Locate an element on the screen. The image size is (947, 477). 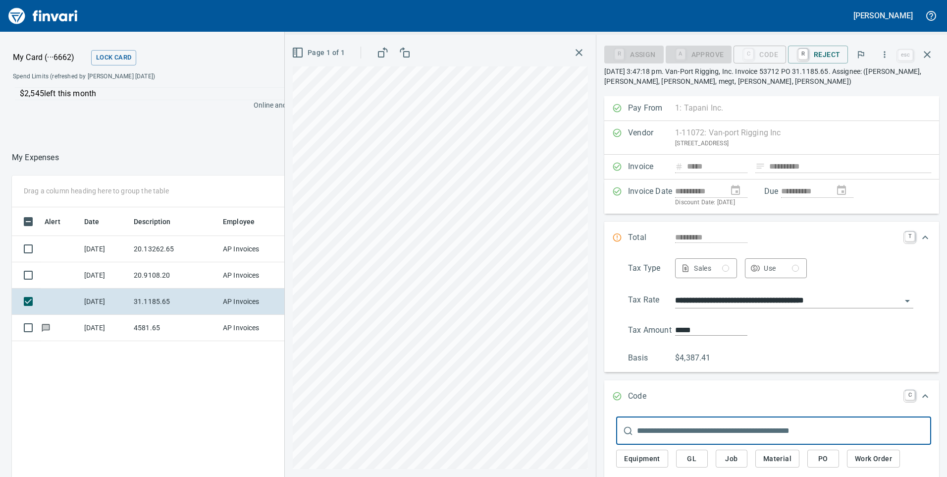
button: More is located at coordinates (885, 54).